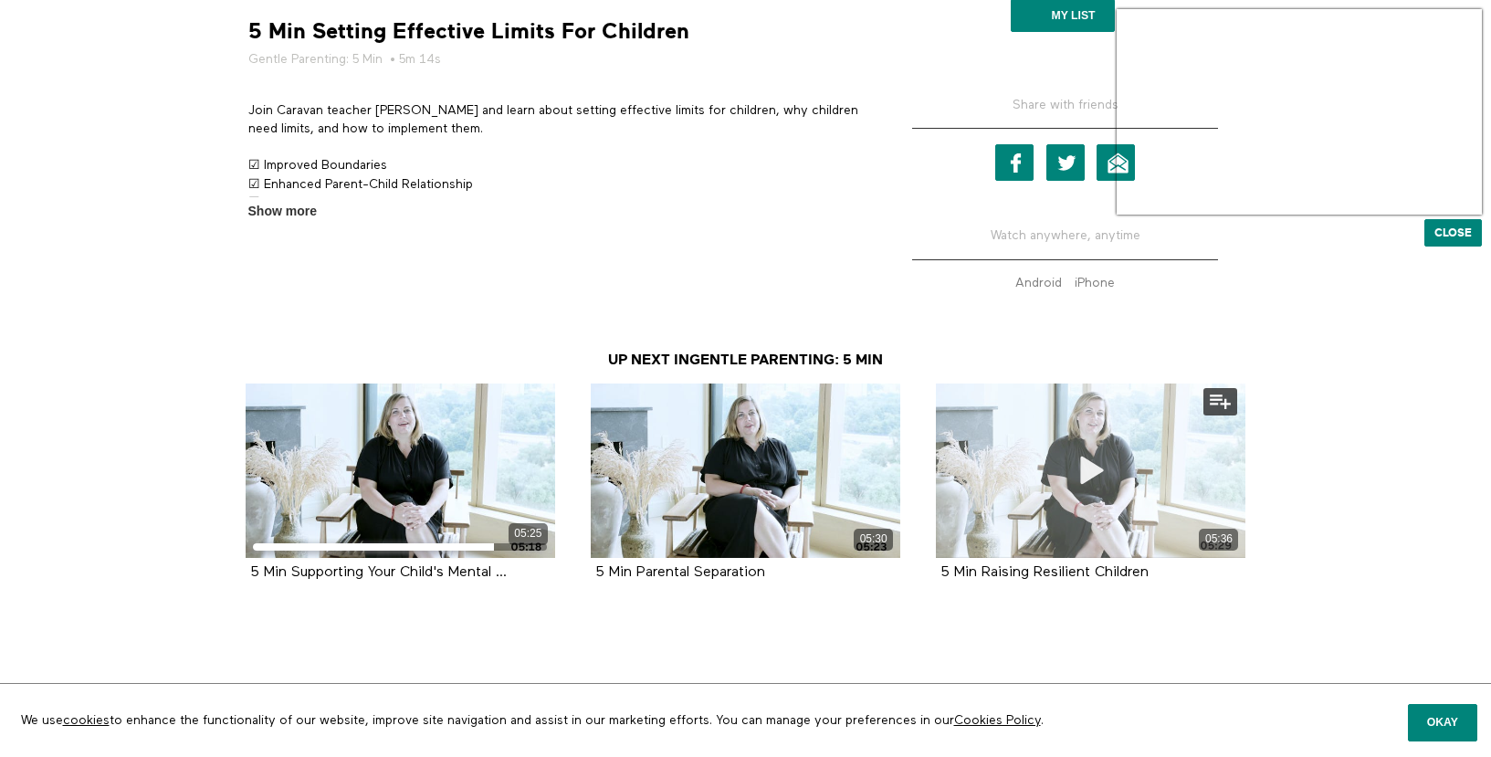 Image resolution: width=1491 pixels, height=757 pixels. What do you see at coordinates (590, 720) in the screenshot?
I see `p: We use to enhance the functionality of our website, improve site navigation and assist in our mar...` at bounding box center [590, 720].